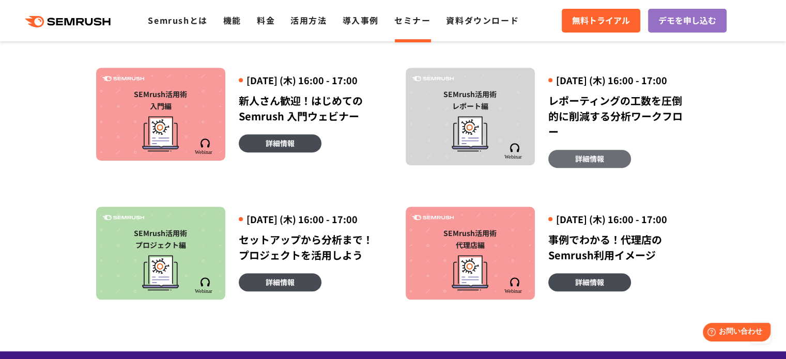  I want to click on a: デモを申し込む, so click(687, 21).